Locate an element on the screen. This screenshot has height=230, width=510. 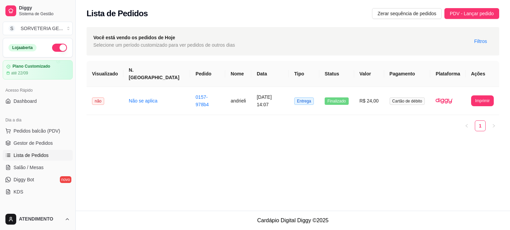
th: Visualizado is located at coordinates (105, 74).